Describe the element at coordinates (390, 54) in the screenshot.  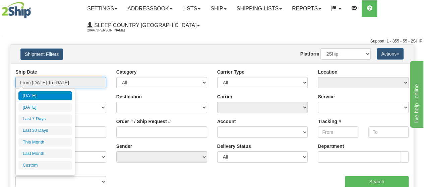
I see `button: Actions` at that location.